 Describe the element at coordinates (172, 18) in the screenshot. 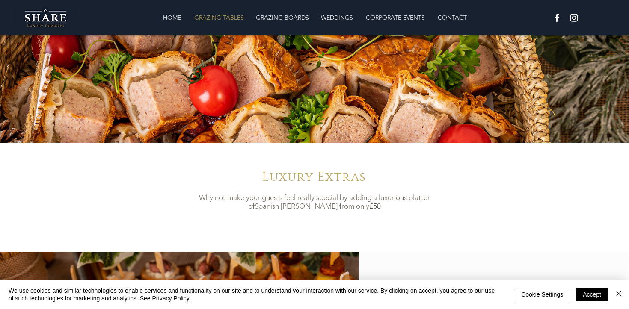

I see `p: HOME` at that location.